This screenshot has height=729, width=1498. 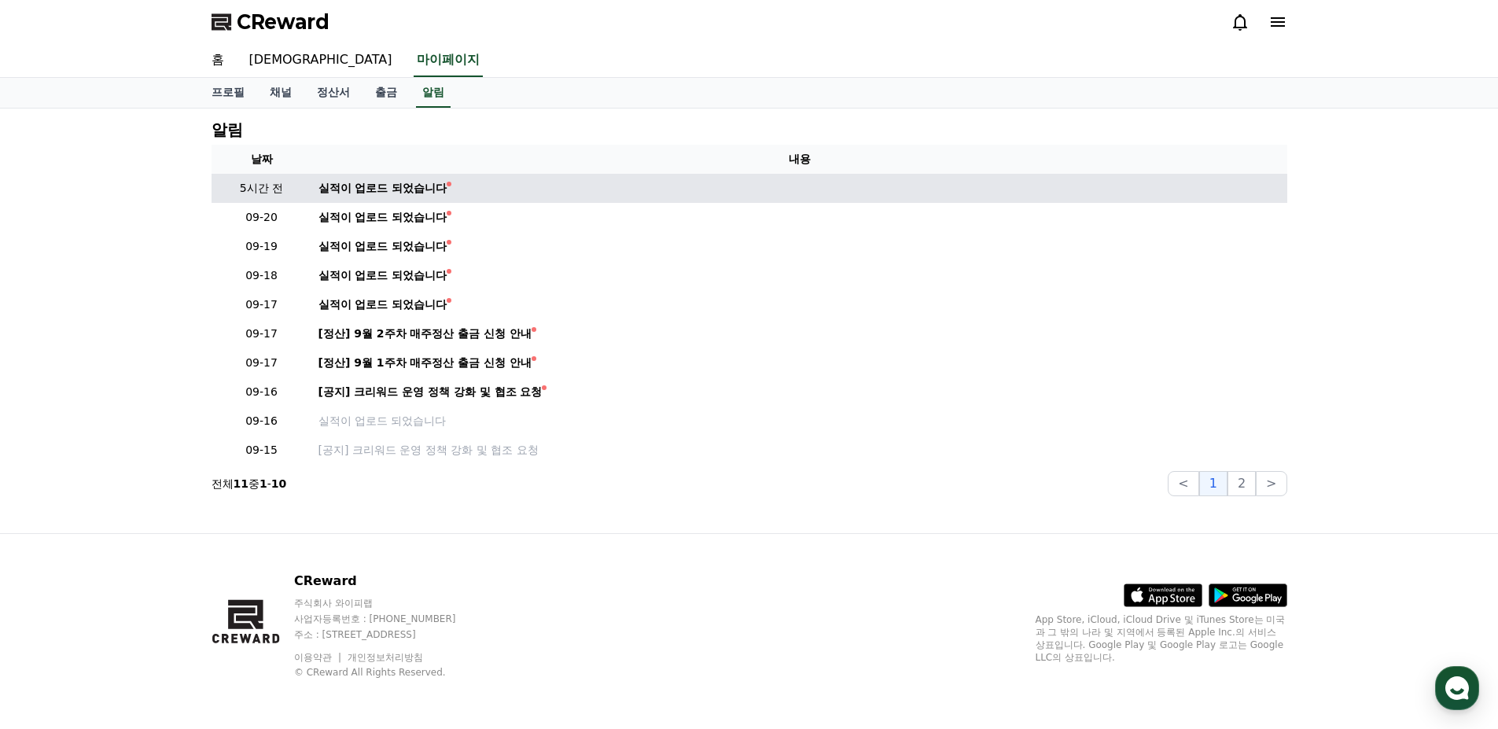 What do you see at coordinates (390, 581) in the screenshot?
I see `p: CReward` at bounding box center [390, 581].